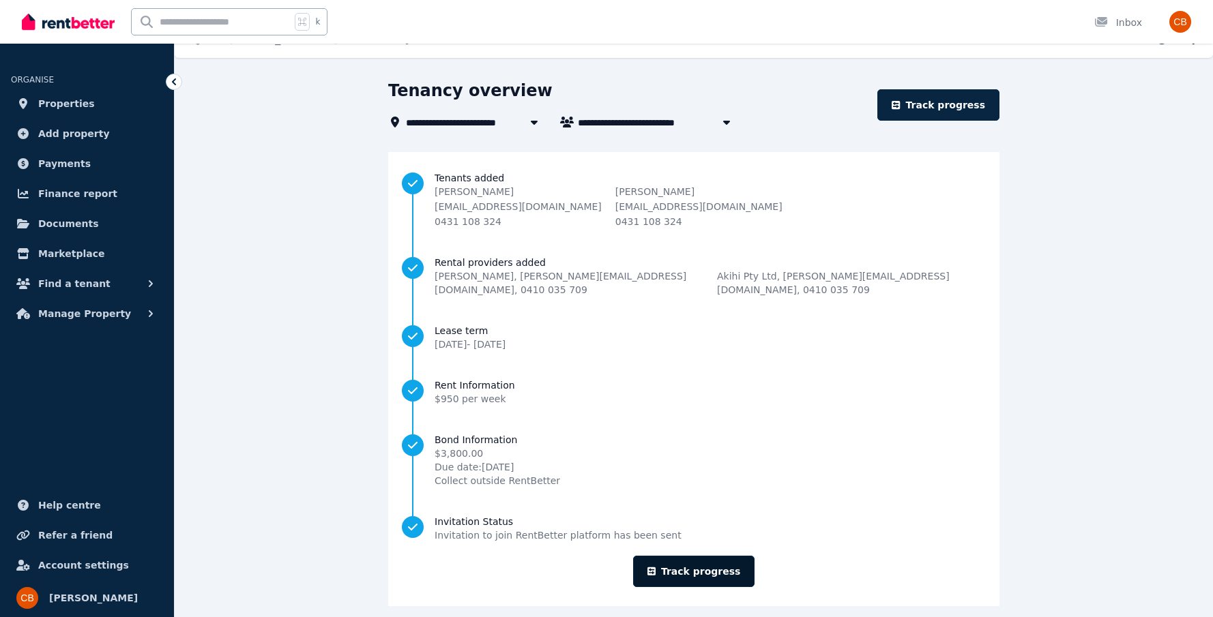 The width and height of the screenshot is (1213, 617). I want to click on a: Refer a friend, so click(87, 535).